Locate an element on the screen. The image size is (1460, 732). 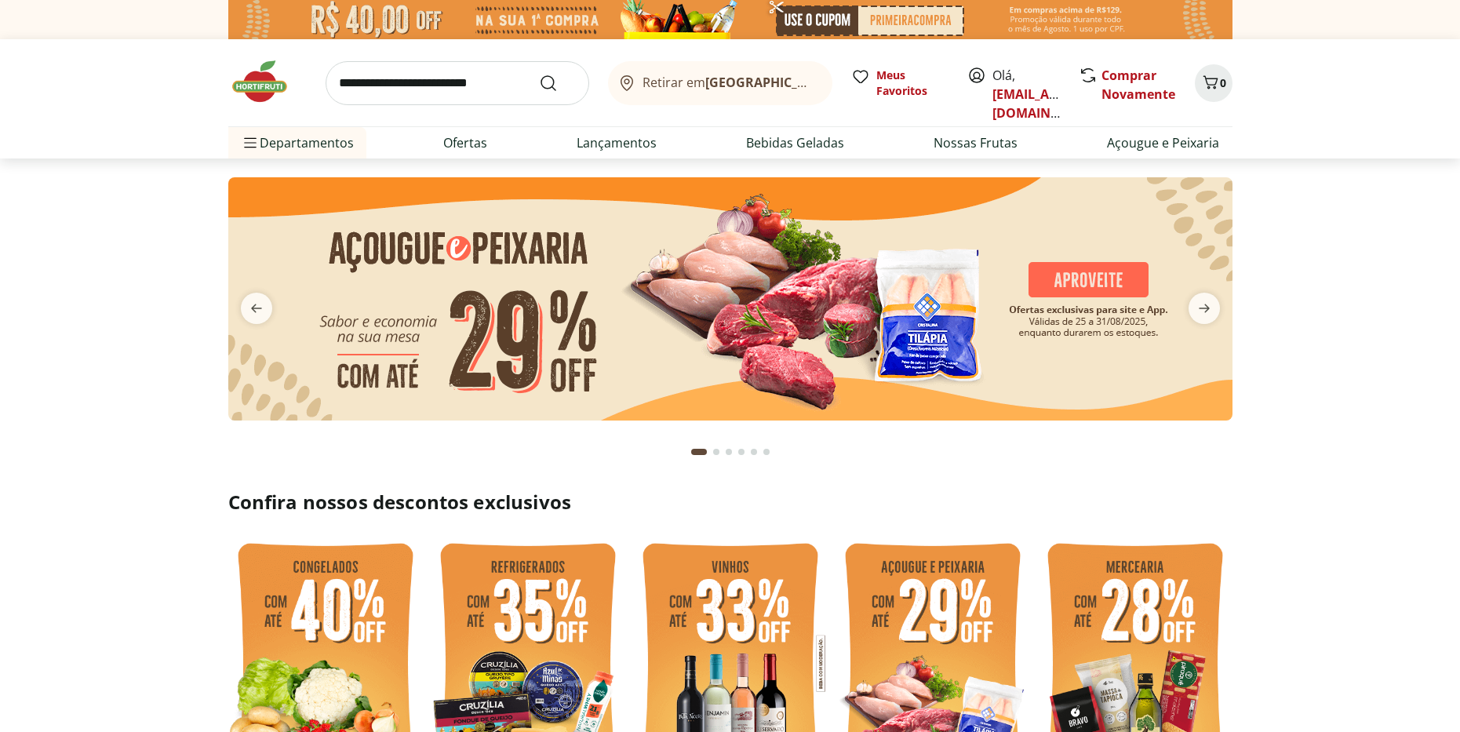
a: Meus Favoritos is located at coordinates (900, 83).